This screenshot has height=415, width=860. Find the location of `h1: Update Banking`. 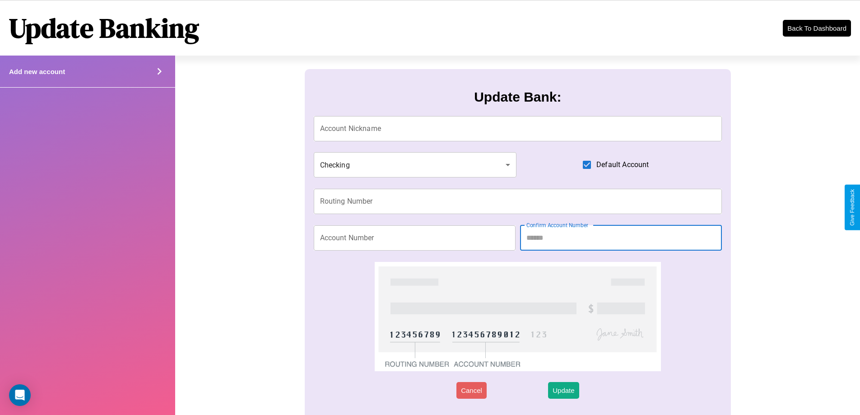

h1: Update Banking is located at coordinates (104, 28).